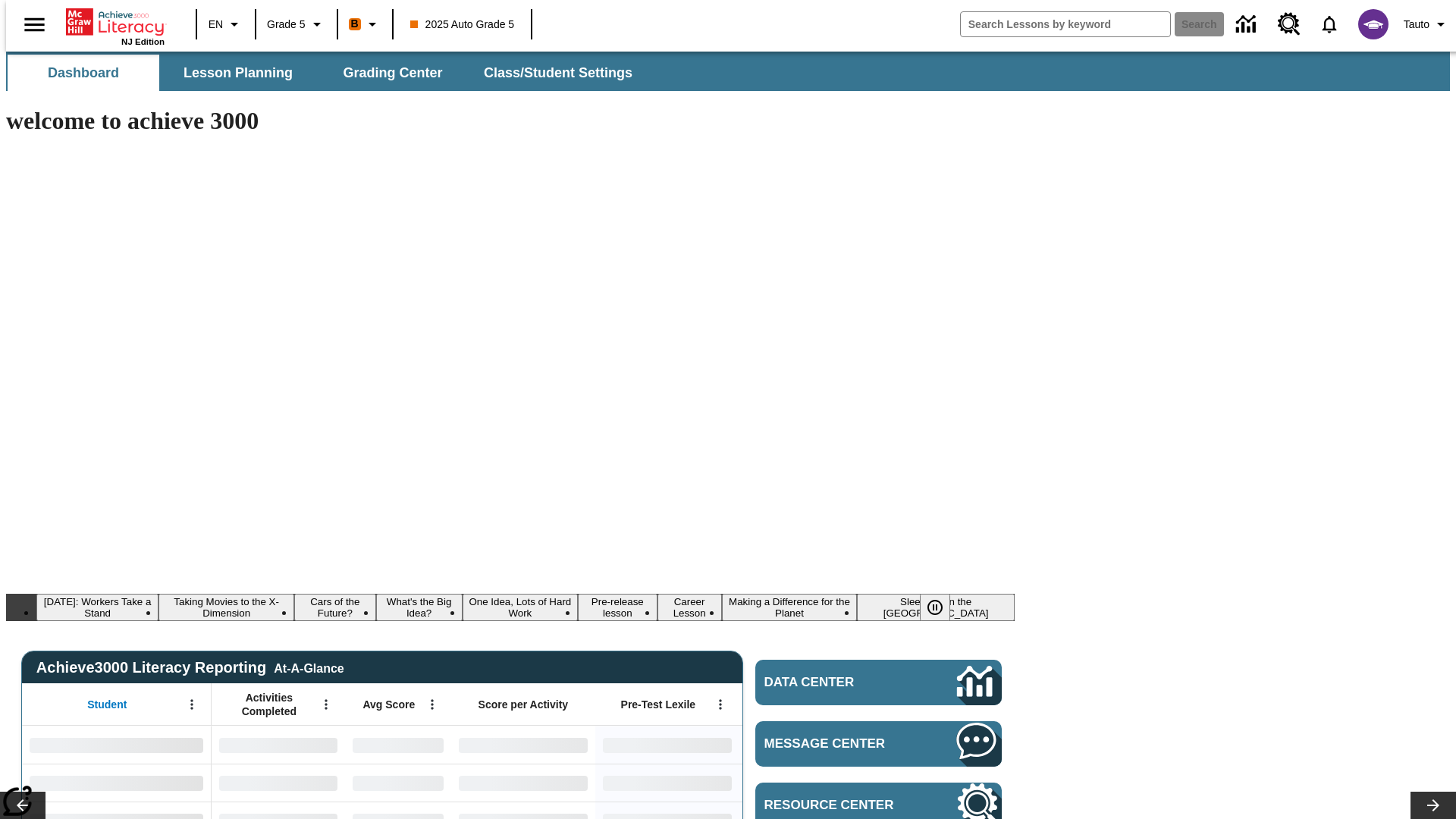 This screenshot has width=1456, height=819. Describe the element at coordinates (937, 608) in the screenshot. I see `button: Slide 9 Sleepless in the Animal Kingdom` at that location.